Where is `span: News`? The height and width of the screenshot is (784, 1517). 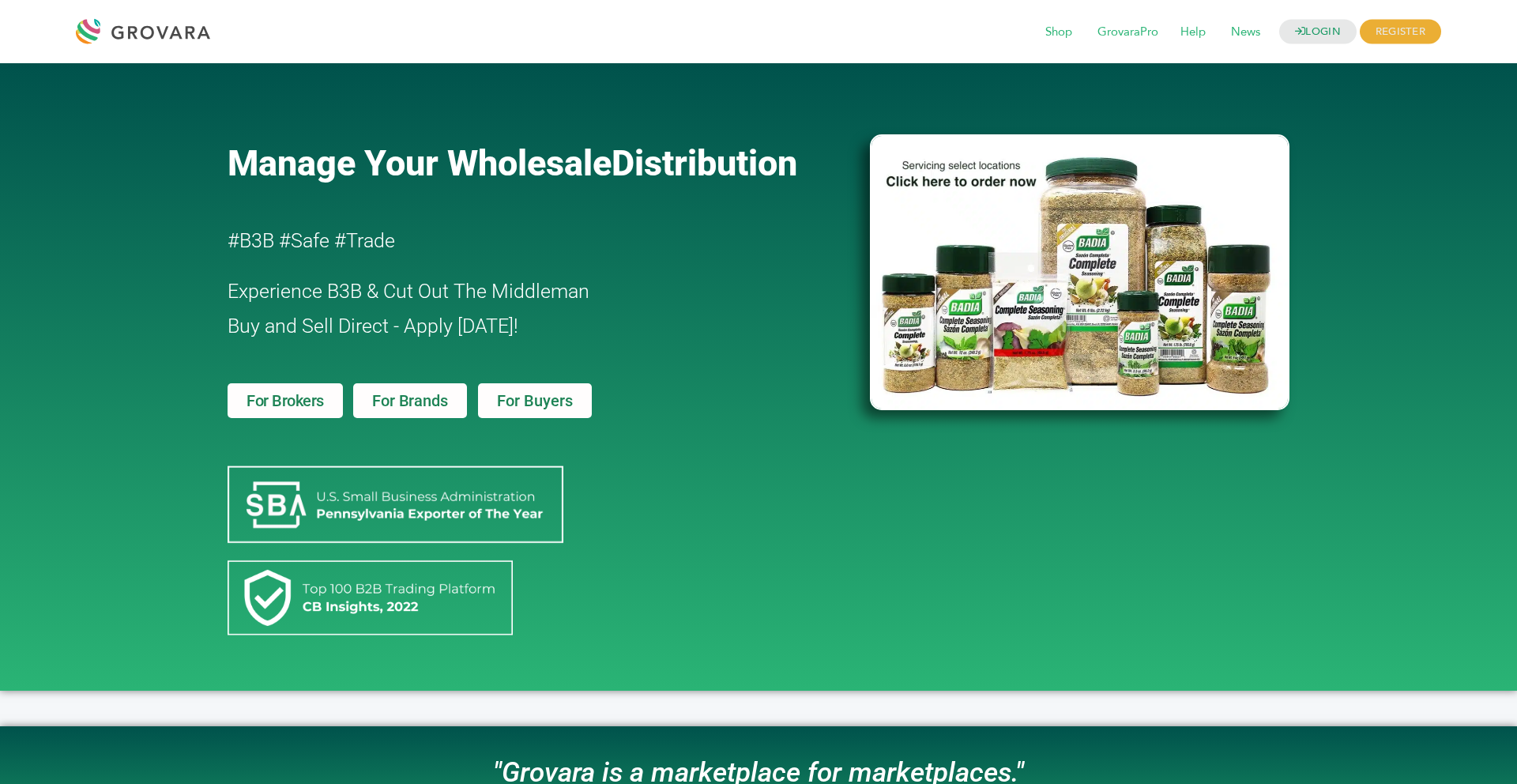 span: News is located at coordinates (1245, 32).